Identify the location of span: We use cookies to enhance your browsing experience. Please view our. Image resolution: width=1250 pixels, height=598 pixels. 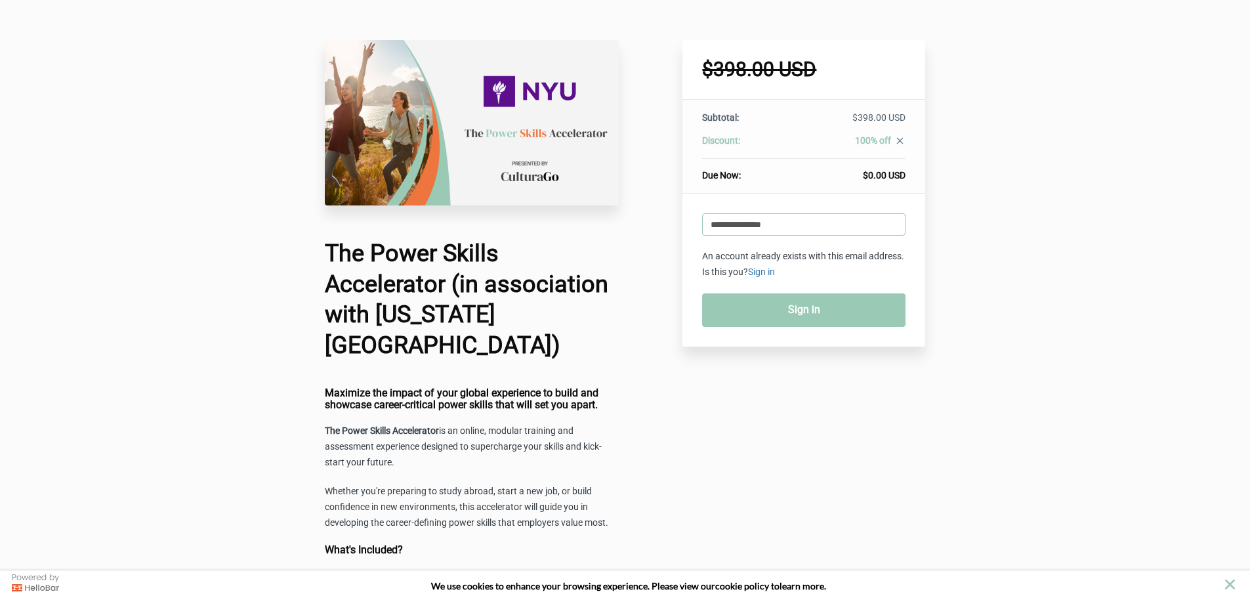
(573, 585).